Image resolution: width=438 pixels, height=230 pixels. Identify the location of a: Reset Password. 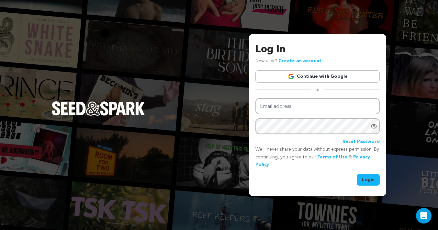
(361, 142).